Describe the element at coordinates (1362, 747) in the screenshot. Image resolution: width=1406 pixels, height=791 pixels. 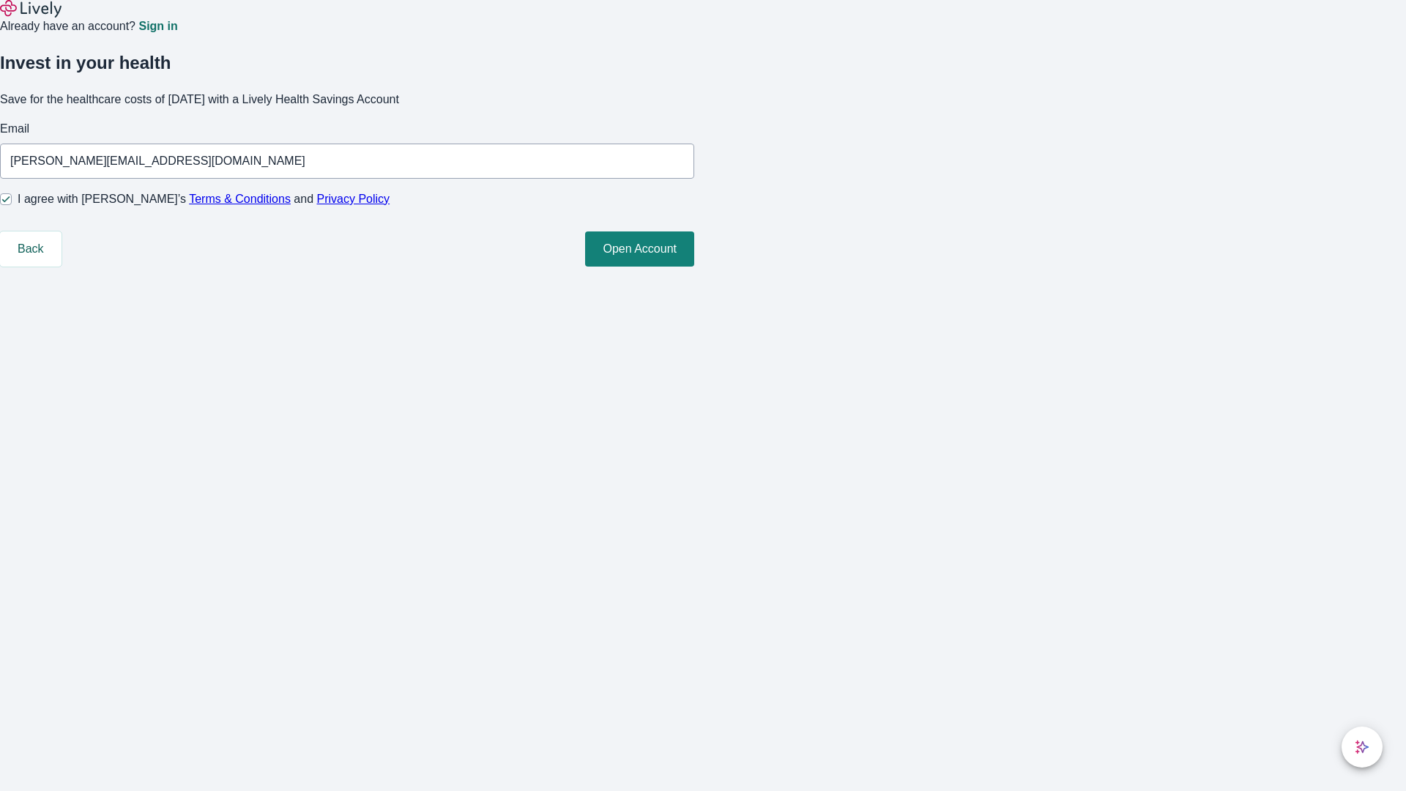
I see `button: chat` at that location.